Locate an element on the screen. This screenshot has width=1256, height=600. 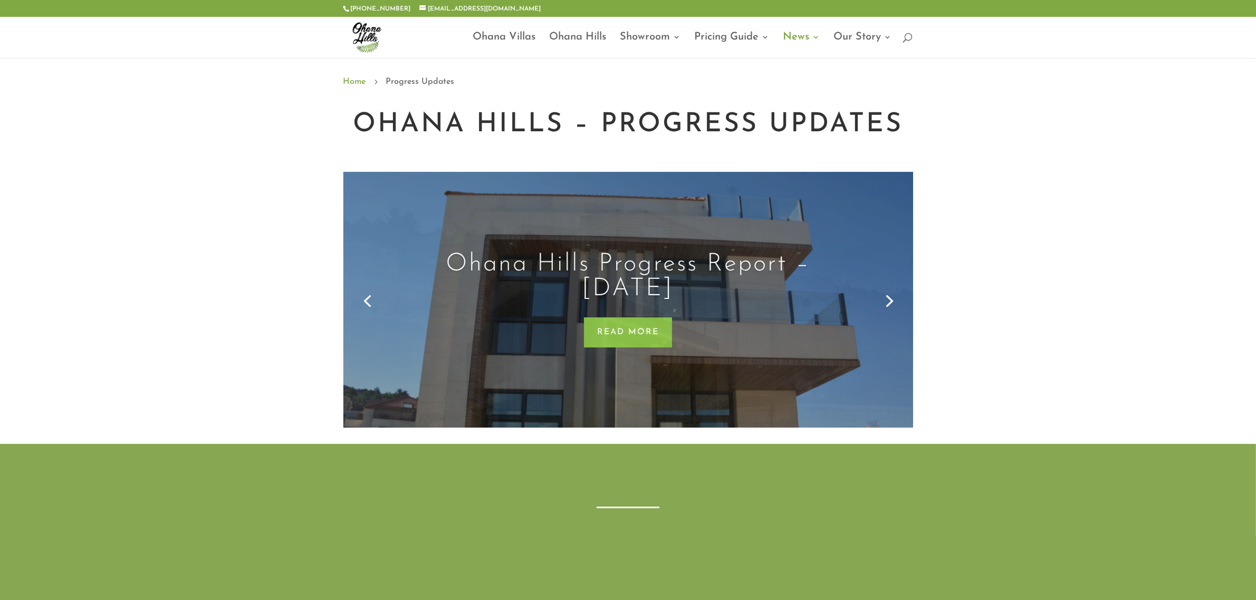
a: Ohana Villas is located at coordinates (504, 45).